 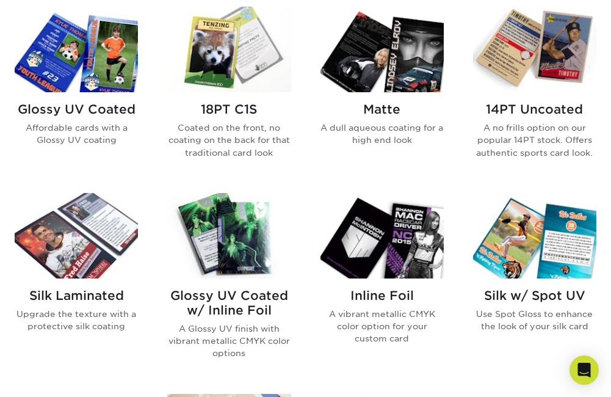 What do you see at coordinates (229, 303) in the screenshot?
I see `h2: Glossy UV Coated w/ Inline Foil` at bounding box center [229, 303].